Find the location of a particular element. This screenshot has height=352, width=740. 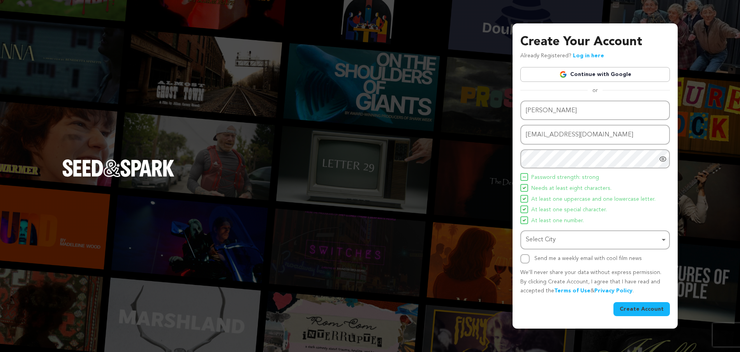

img: Seed&Spark Logo is located at coordinates (118, 168).